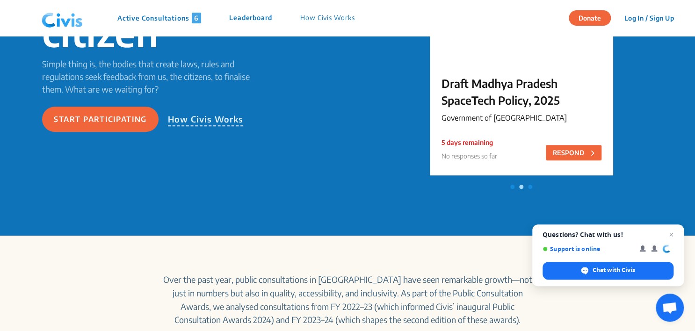  I want to click on p: Active Consultations, so click(159, 18).